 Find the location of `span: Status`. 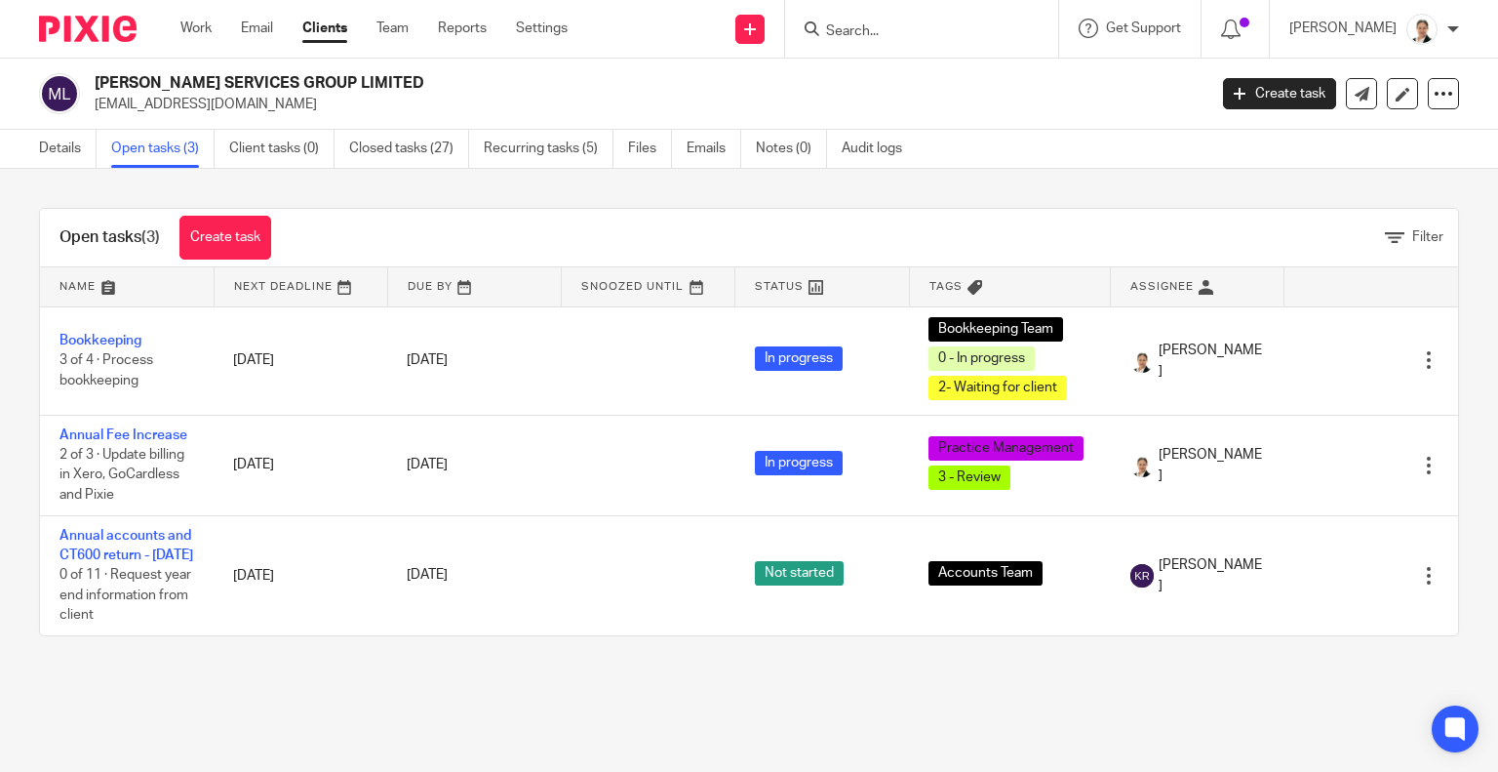

span: Status is located at coordinates (779, 286).